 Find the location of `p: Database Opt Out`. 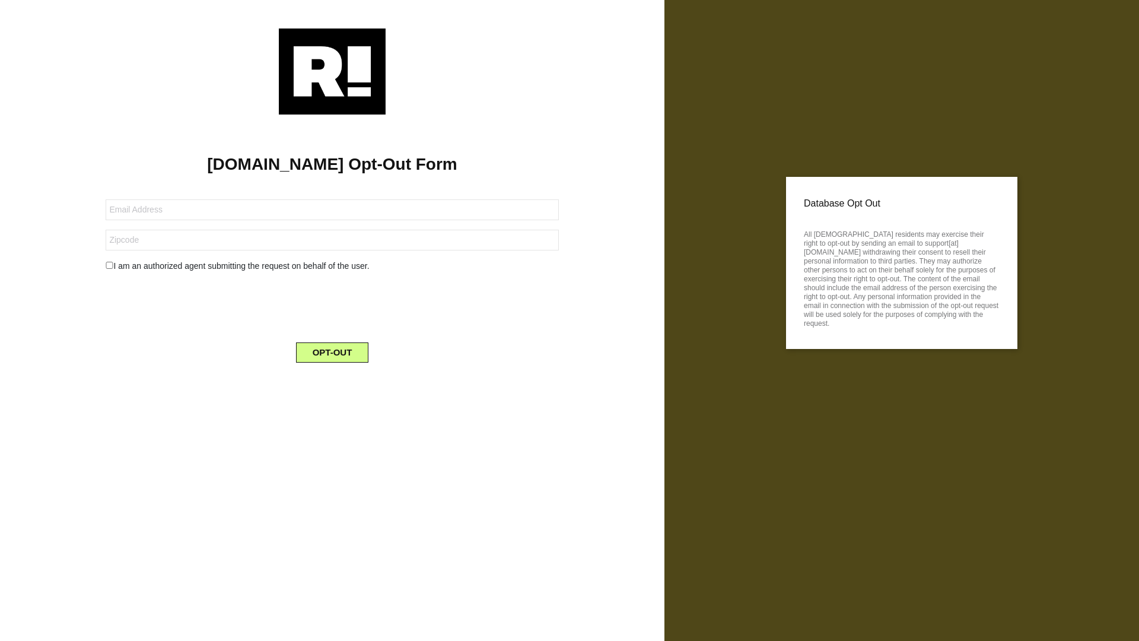

p: Database Opt Out is located at coordinates (902, 203).